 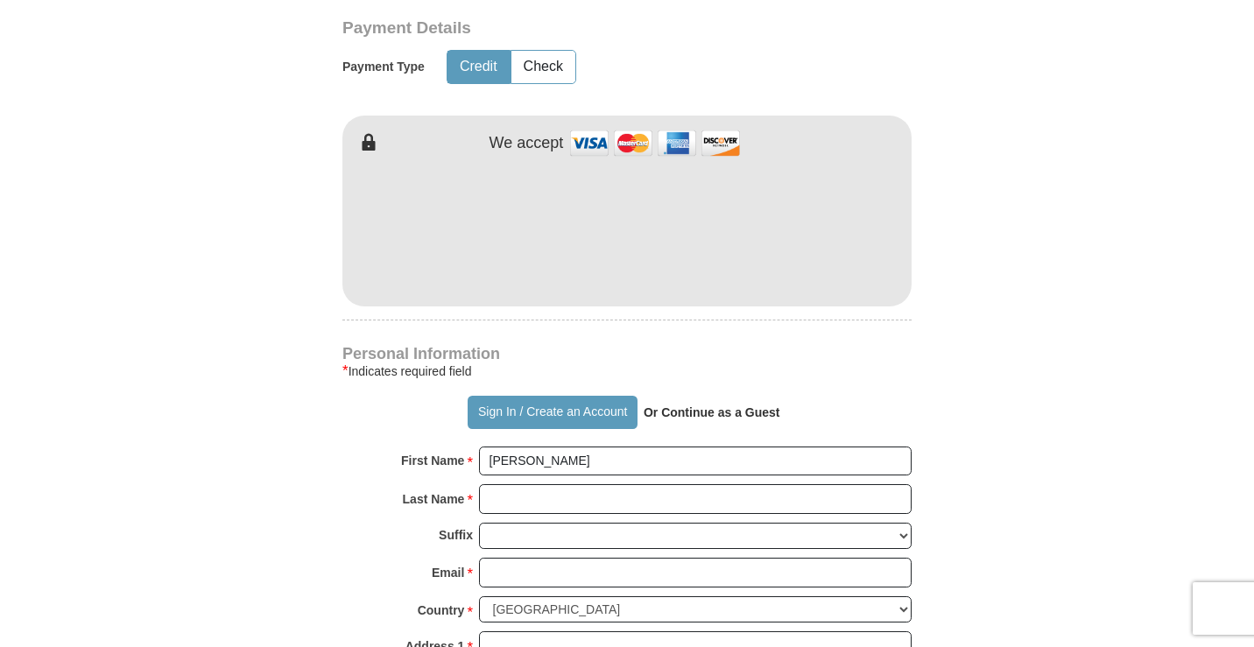 I want to click on div: Indicates required field, so click(x=627, y=371).